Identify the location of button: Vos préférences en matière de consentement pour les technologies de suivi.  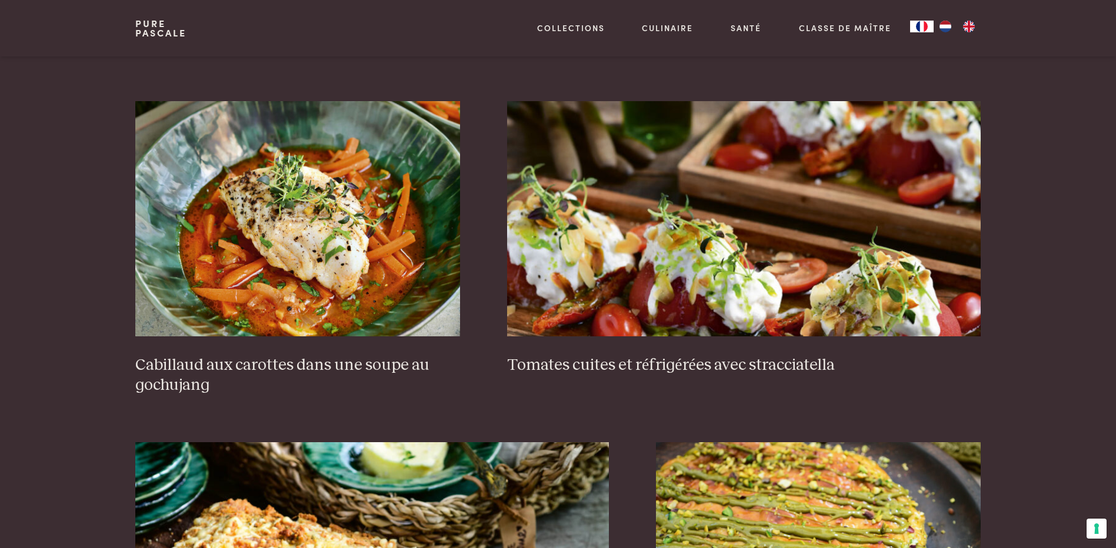
(1097, 529).